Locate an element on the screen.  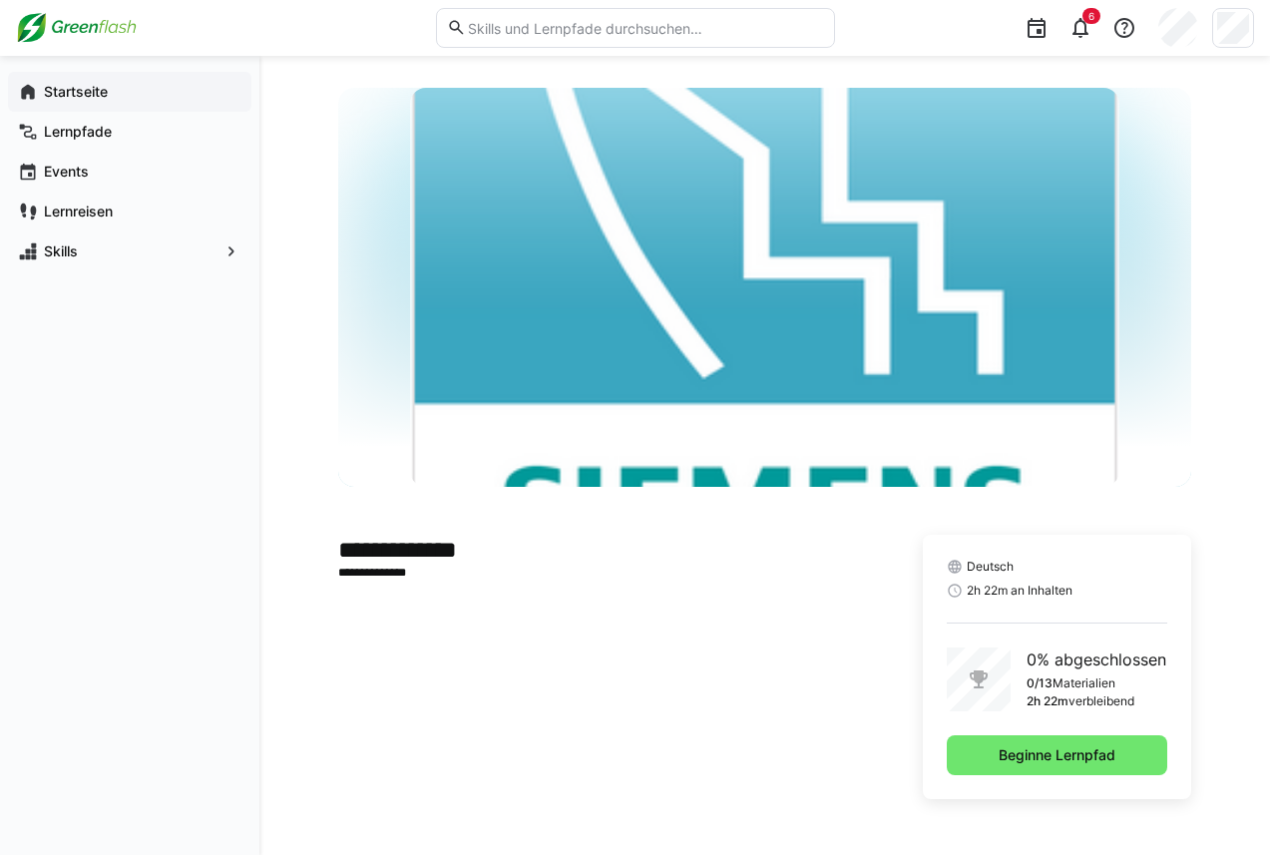
p: 2h 22m is located at coordinates (1048, 701).